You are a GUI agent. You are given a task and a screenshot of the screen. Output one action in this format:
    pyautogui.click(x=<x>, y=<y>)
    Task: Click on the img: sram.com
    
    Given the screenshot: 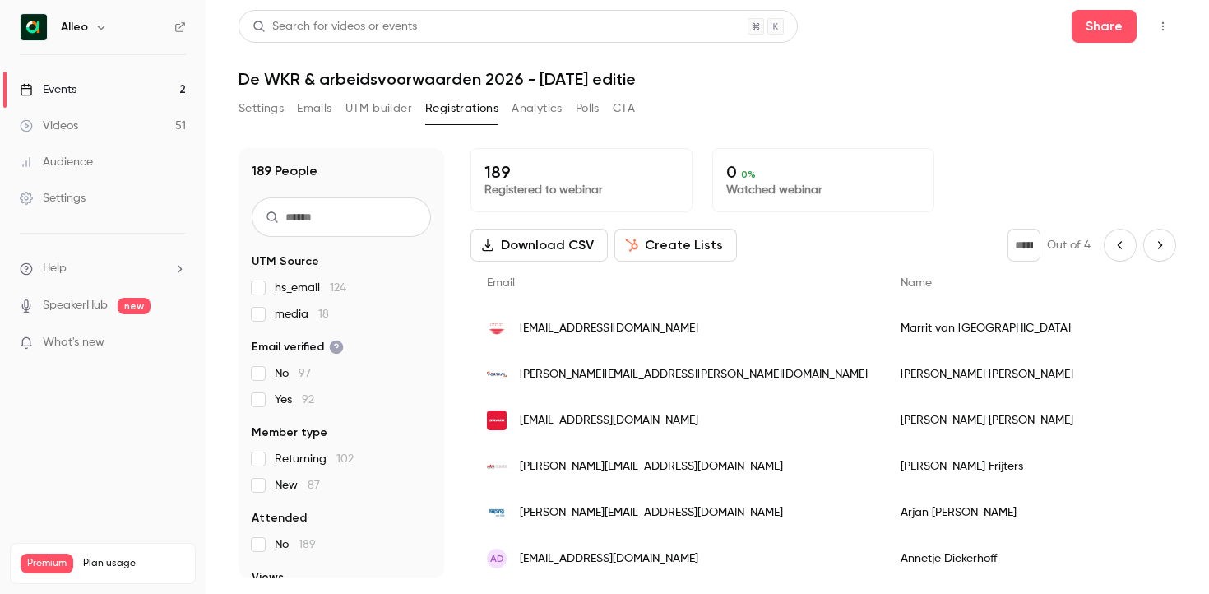 What is the action you would take?
    pyautogui.click(x=497, y=420)
    